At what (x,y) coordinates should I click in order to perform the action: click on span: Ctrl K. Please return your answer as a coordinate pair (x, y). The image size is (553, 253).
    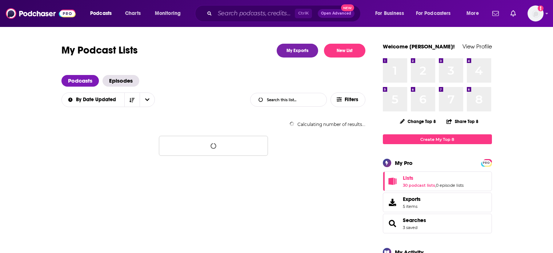
    Looking at the image, I should click on (303, 13).